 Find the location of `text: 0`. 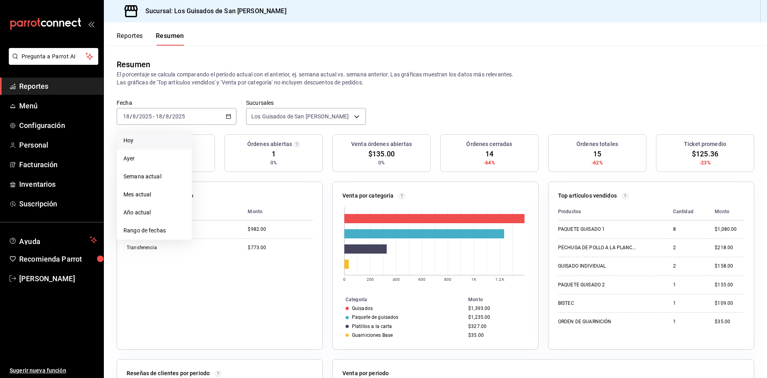

text: 0 is located at coordinates (344, 279).